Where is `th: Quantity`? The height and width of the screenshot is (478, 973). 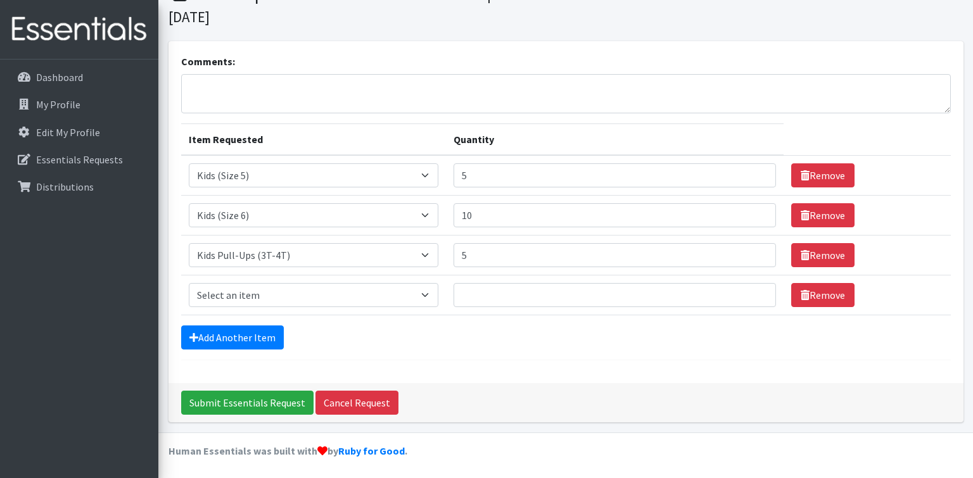
th: Quantity is located at coordinates (615, 140).